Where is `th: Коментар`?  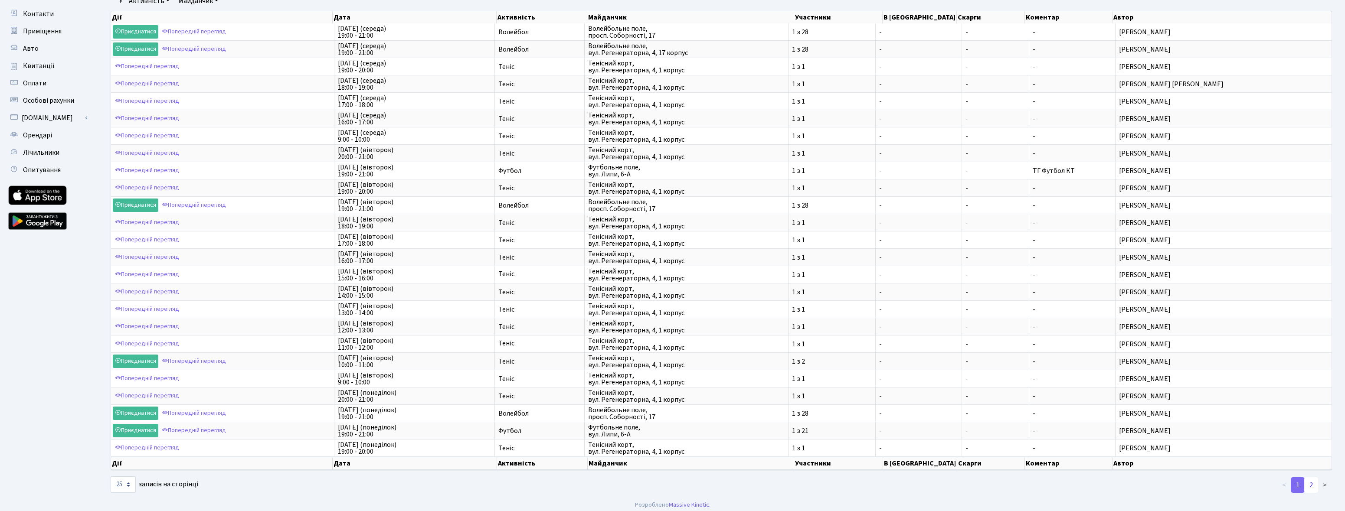
th: Коментар is located at coordinates (1068, 17).